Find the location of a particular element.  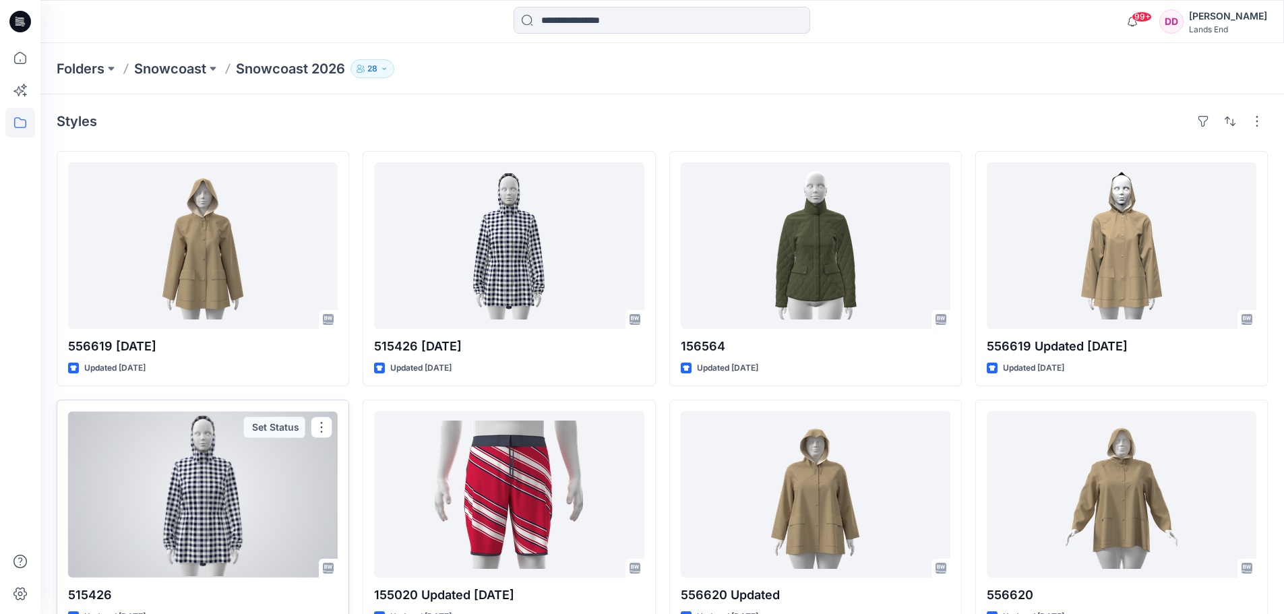

span: 99+ is located at coordinates (1142, 17).